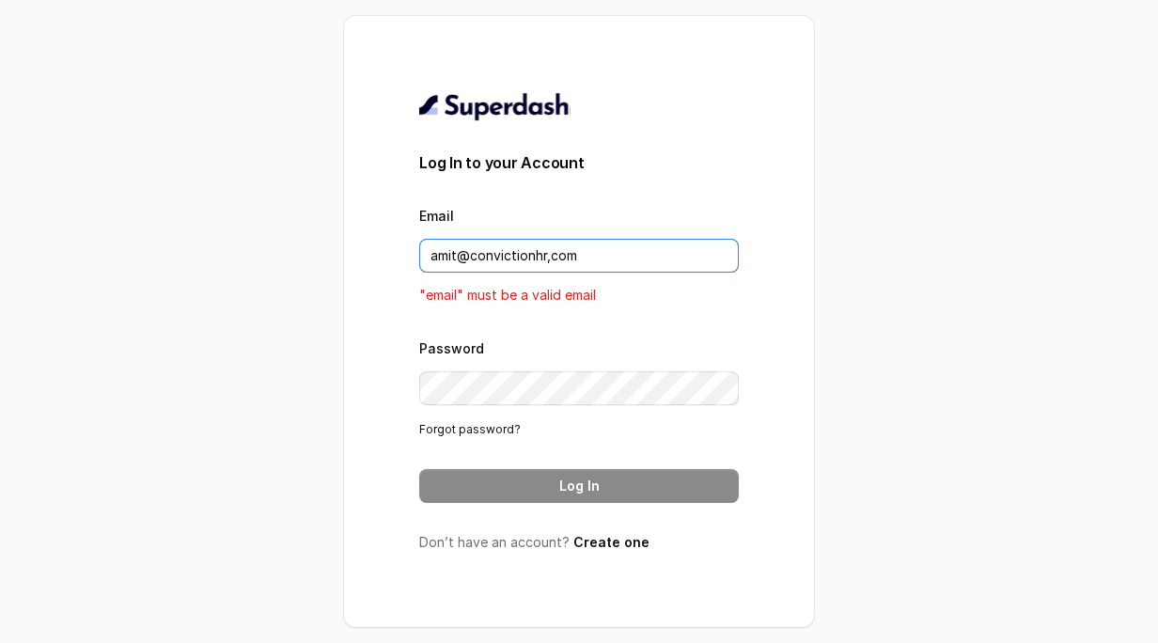  Describe the element at coordinates (436, 215) in the screenshot. I see `label: Email` at that location.